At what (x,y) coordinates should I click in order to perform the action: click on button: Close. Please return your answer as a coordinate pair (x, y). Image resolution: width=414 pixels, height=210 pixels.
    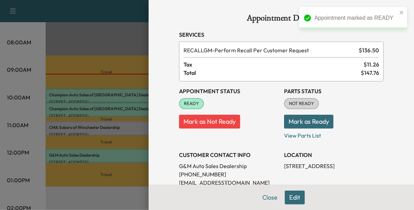
    Looking at the image, I should click on (270, 197).